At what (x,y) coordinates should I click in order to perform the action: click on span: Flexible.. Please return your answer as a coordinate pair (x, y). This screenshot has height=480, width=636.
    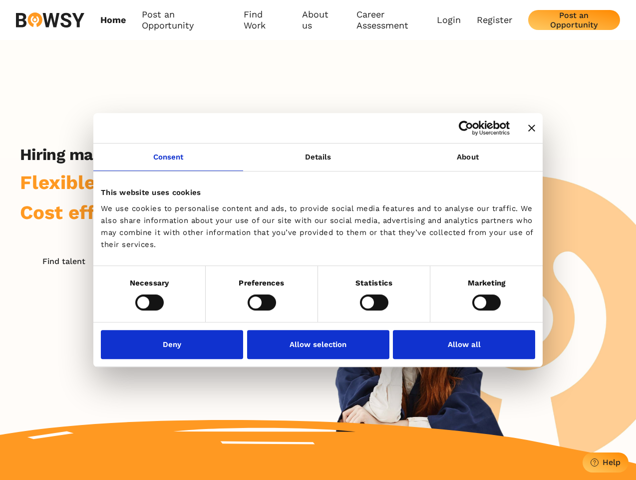
    Looking at the image, I should click on (60, 182).